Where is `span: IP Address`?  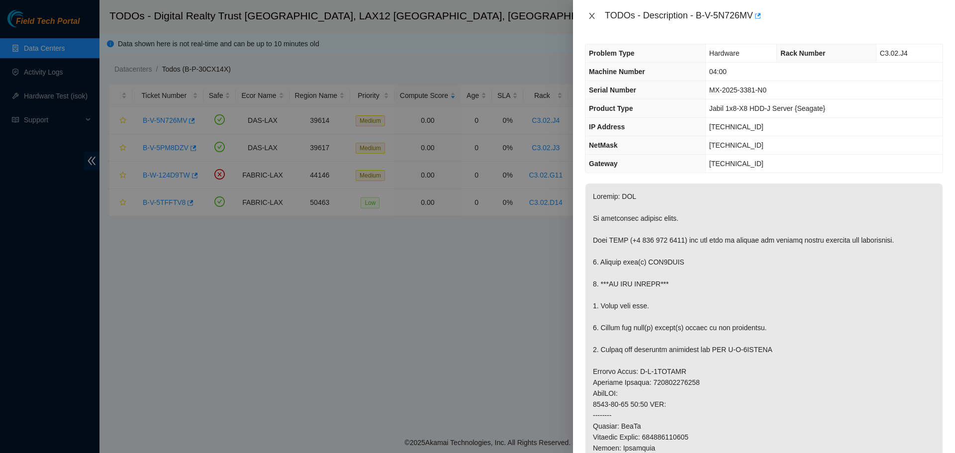
span: IP Address is located at coordinates (607, 127).